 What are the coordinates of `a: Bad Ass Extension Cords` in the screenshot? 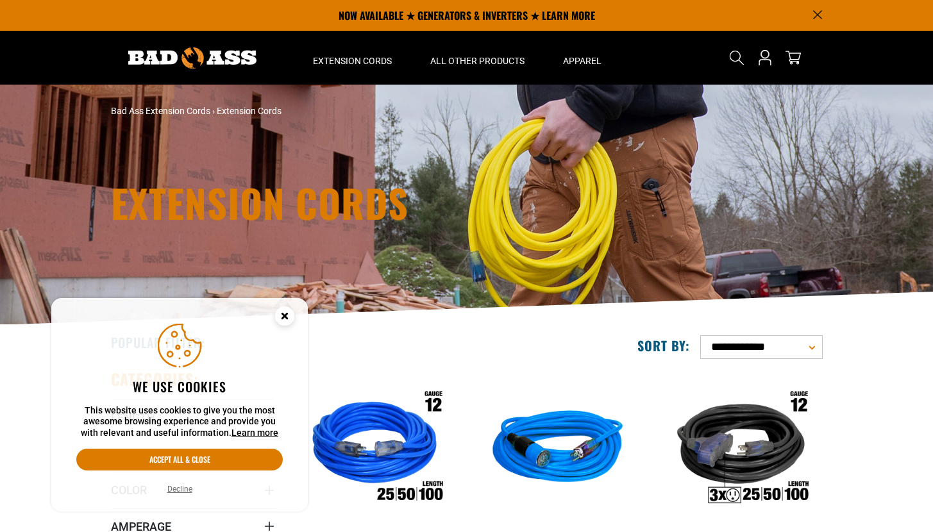 It's located at (160, 111).